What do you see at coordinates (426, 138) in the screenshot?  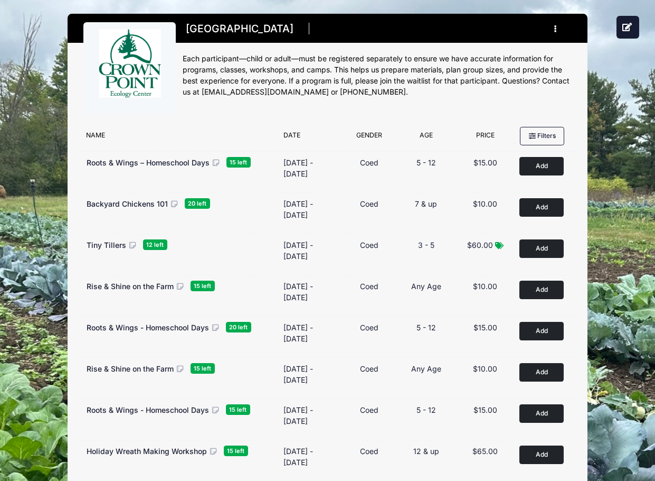 I see `div: Age` at bounding box center [426, 138].